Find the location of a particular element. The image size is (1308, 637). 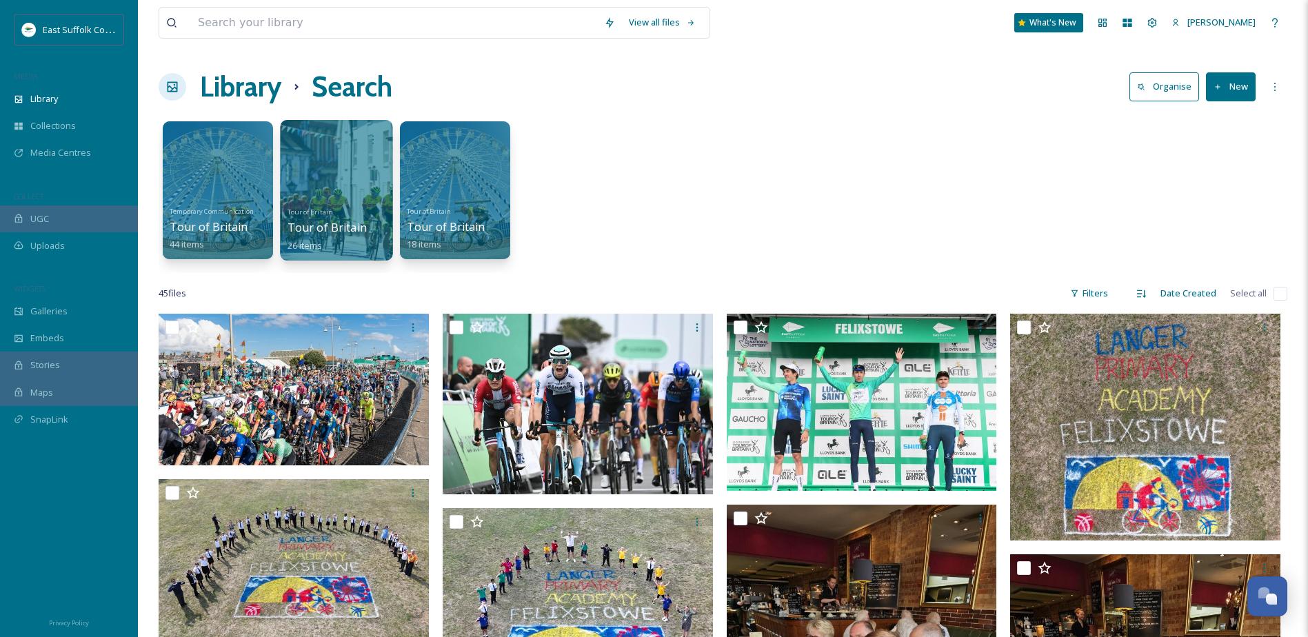

span: East Suffolk Council is located at coordinates (83, 29).